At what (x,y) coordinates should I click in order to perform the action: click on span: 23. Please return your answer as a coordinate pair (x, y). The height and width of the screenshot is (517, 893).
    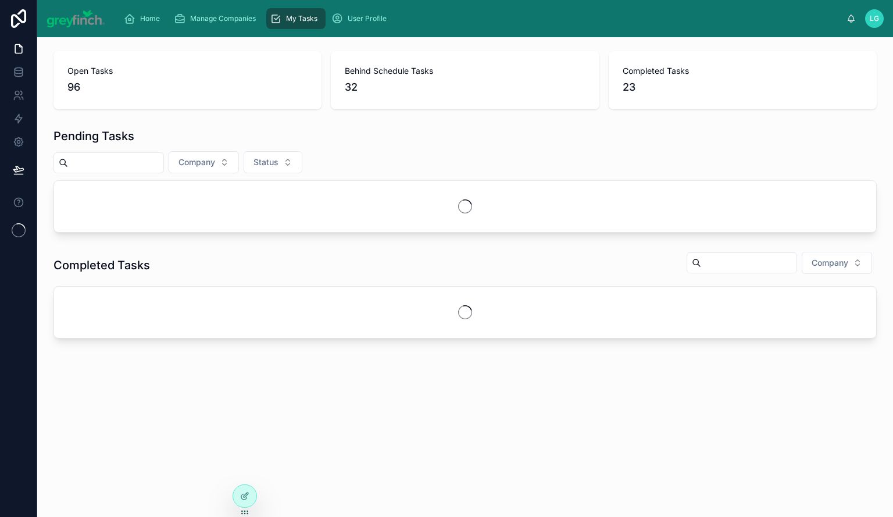
    Looking at the image, I should click on (743, 87).